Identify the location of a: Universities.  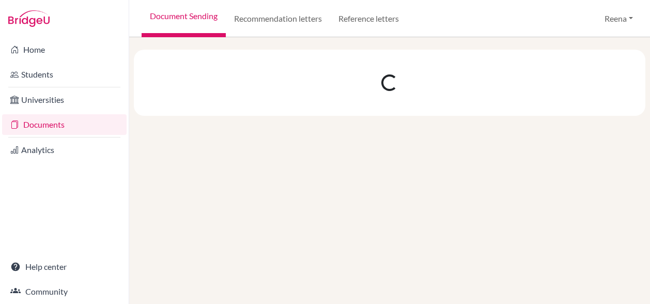
(64, 100).